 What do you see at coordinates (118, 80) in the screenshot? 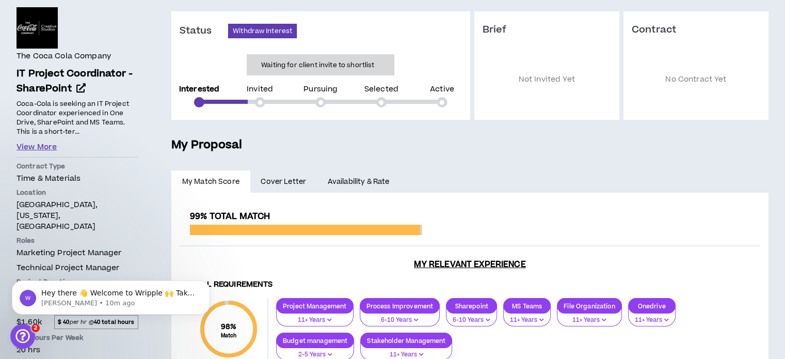
I see `div: Hi is there a reason why my event project manager profile is being denied?` at bounding box center [118, 80].